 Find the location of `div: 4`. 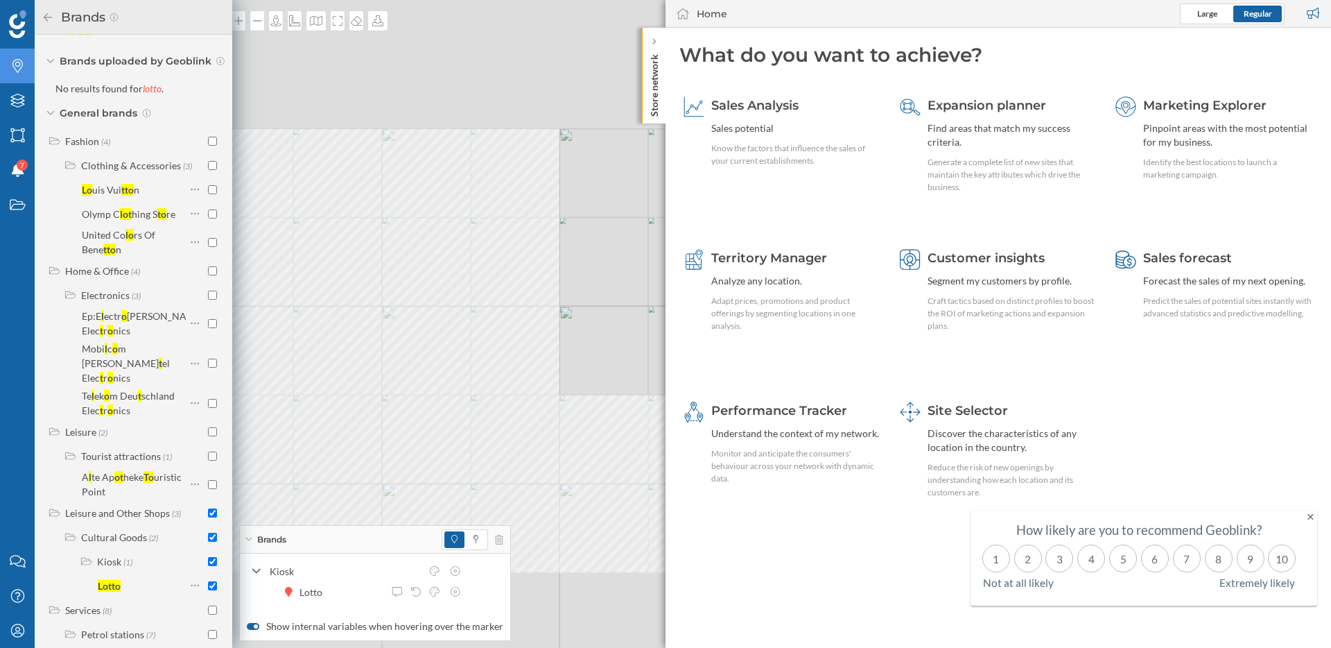

div: 4 is located at coordinates (1091, 558).